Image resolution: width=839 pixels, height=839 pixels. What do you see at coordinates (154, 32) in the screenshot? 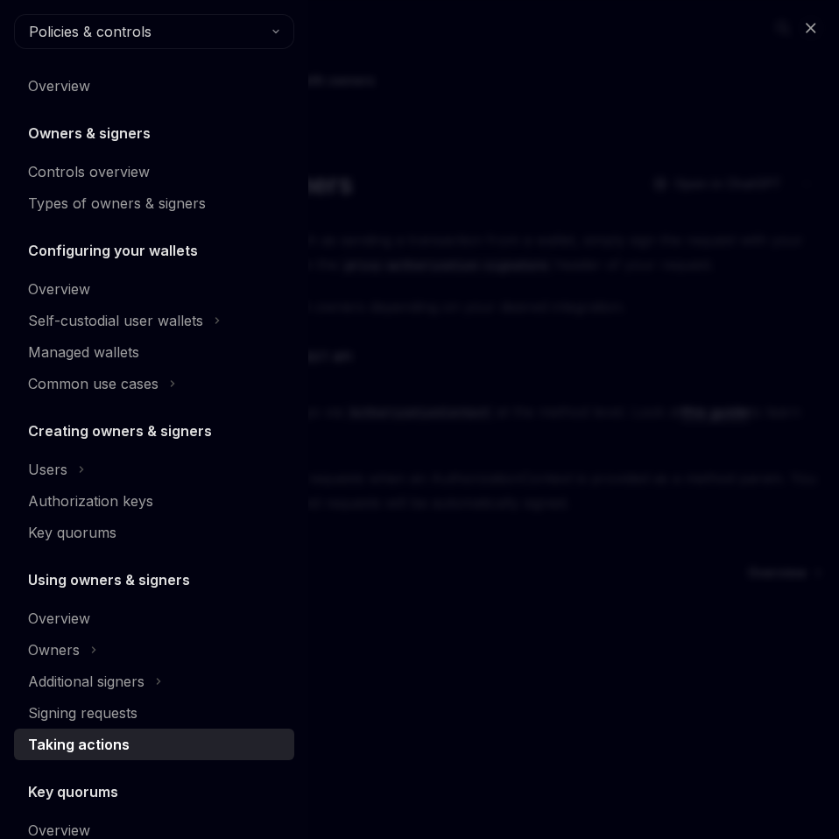
I see `button: Policies & controls` at bounding box center [154, 32].